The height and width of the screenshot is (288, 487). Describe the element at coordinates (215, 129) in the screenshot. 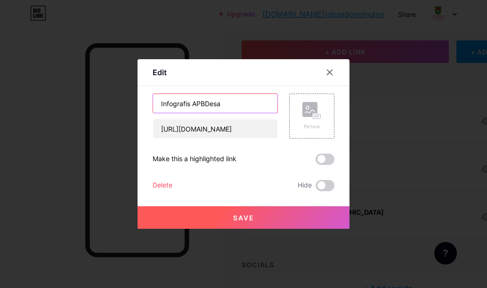

I see `input: URL` at that location.